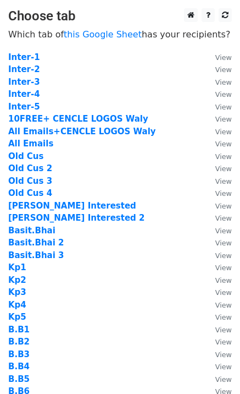 The image size is (240, 394). I want to click on a: Inter-5, so click(24, 107).